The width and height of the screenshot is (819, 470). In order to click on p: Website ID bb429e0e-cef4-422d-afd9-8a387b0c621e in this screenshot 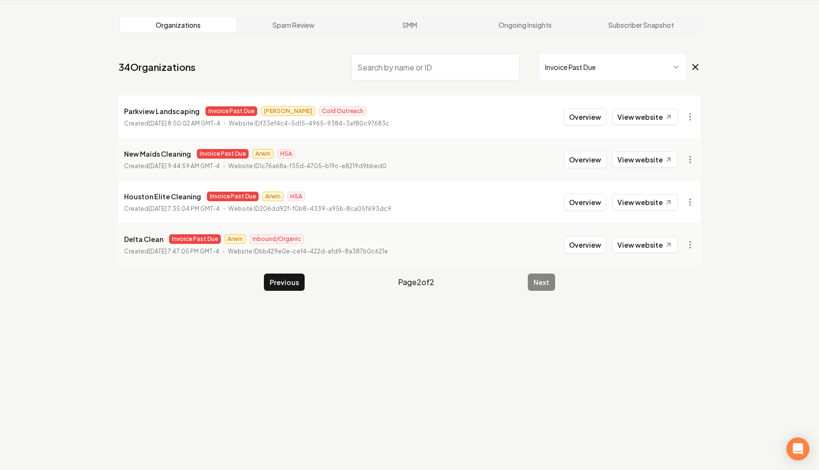, I will do `click(308, 251)`.